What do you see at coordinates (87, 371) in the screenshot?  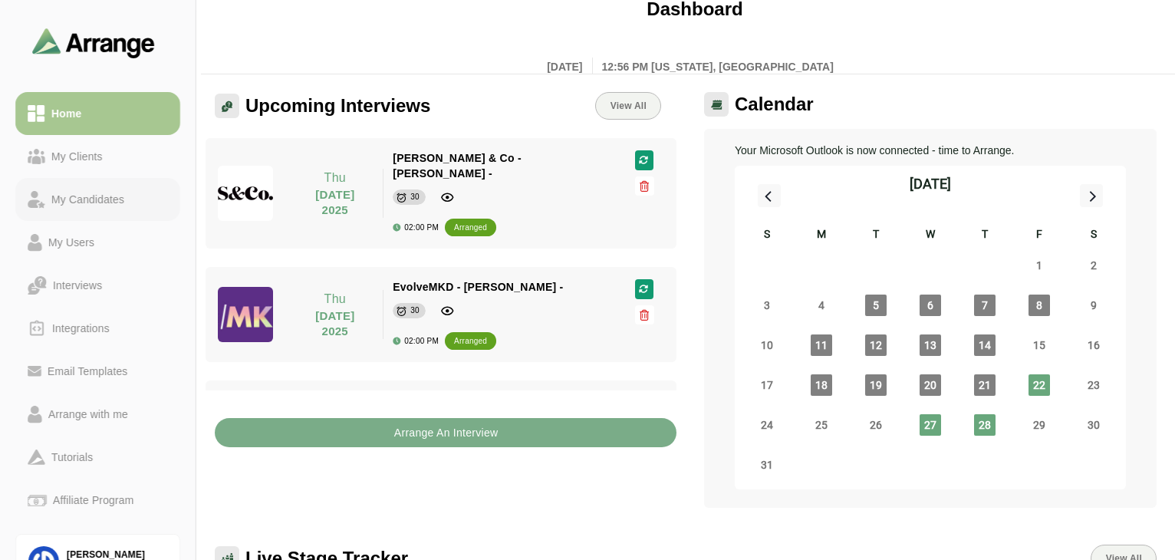 I see `div: Email Templates` at bounding box center [87, 371].